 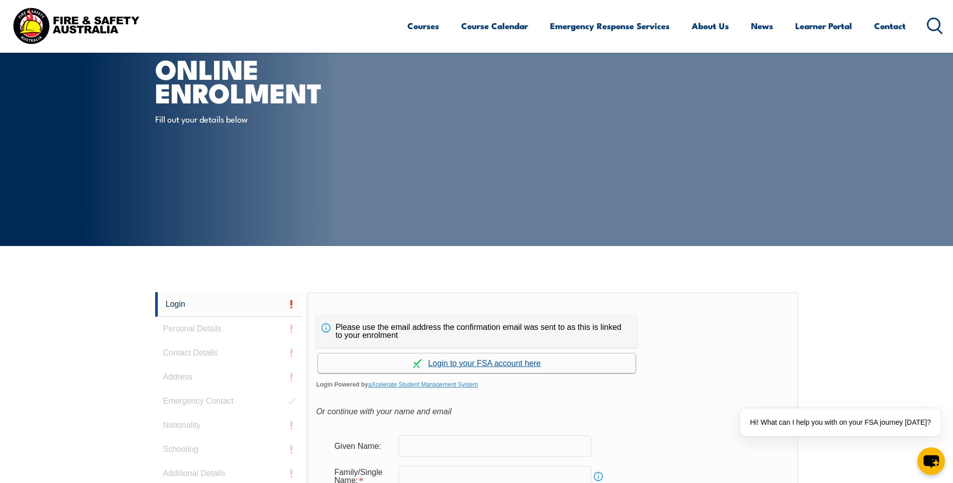 I want to click on a: Learner Portal, so click(x=823, y=26).